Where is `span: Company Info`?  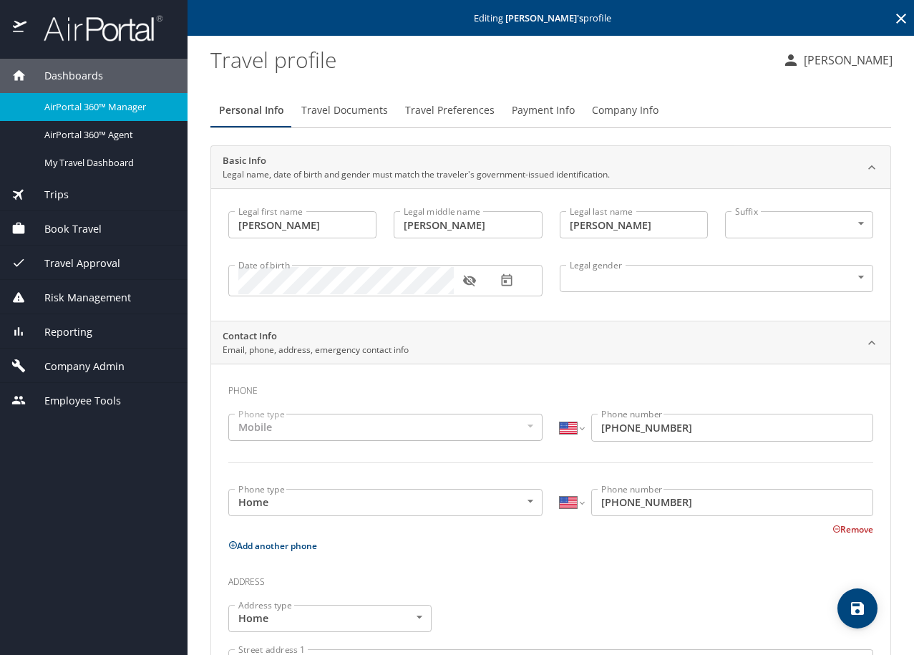
span: Company Info is located at coordinates (625, 110).